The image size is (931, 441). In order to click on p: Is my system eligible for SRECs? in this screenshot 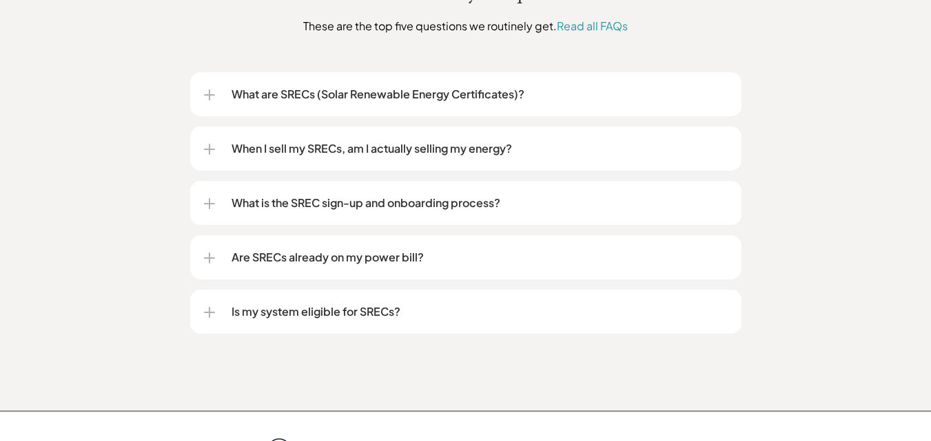, I will do `click(479, 312)`.